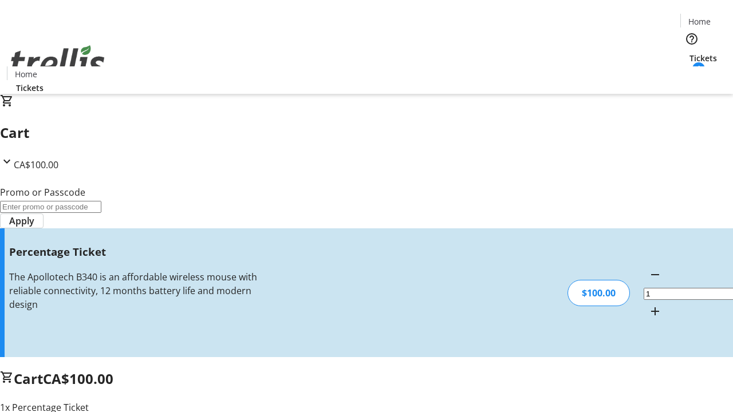 This screenshot has width=733, height=412. What do you see at coordinates (134, 252) in the screenshot?
I see `h3: Percentage Ticket` at bounding box center [134, 252].